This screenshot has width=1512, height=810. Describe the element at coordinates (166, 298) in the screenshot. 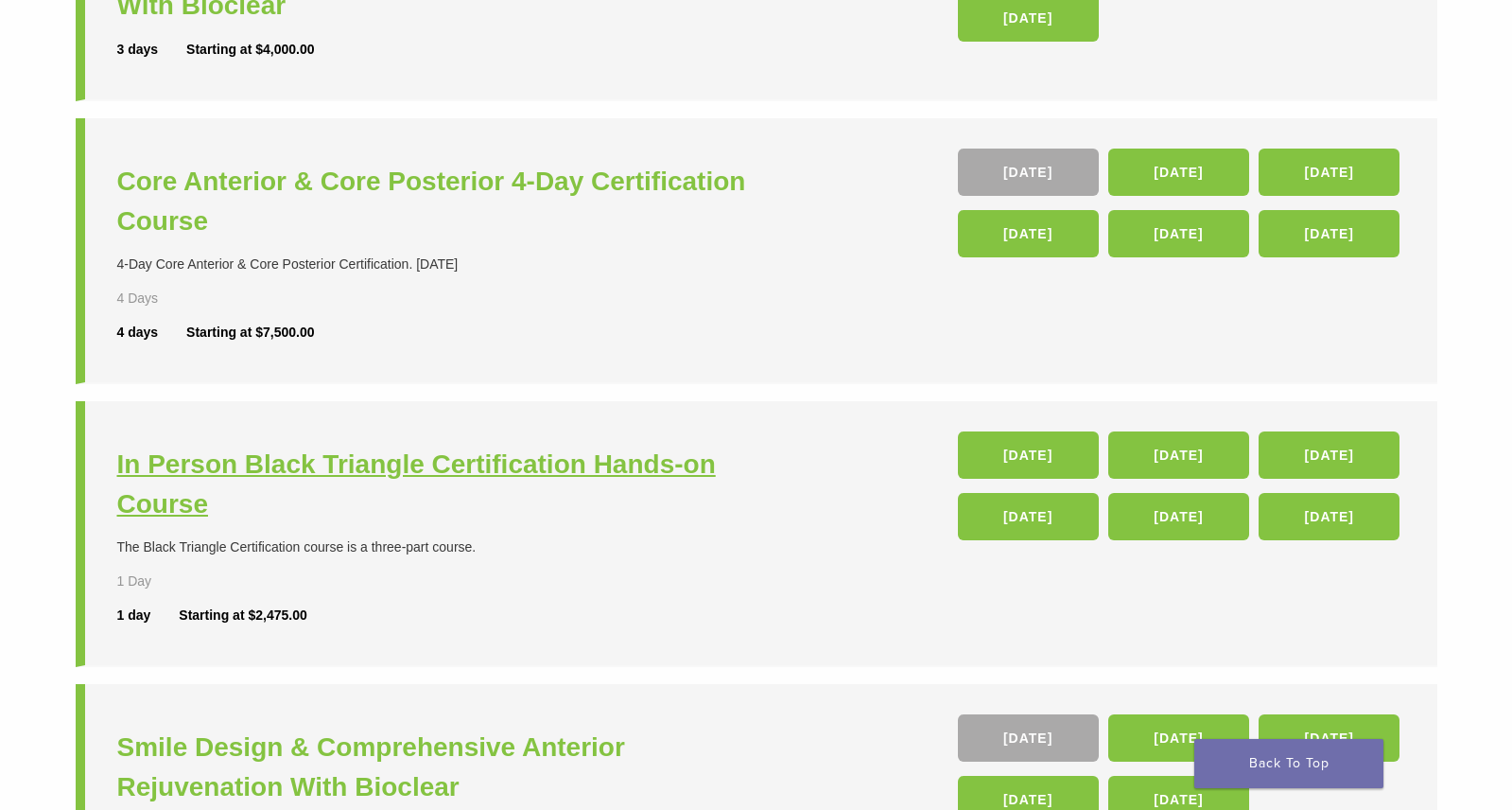

I see `div: 4 Days` at that location.